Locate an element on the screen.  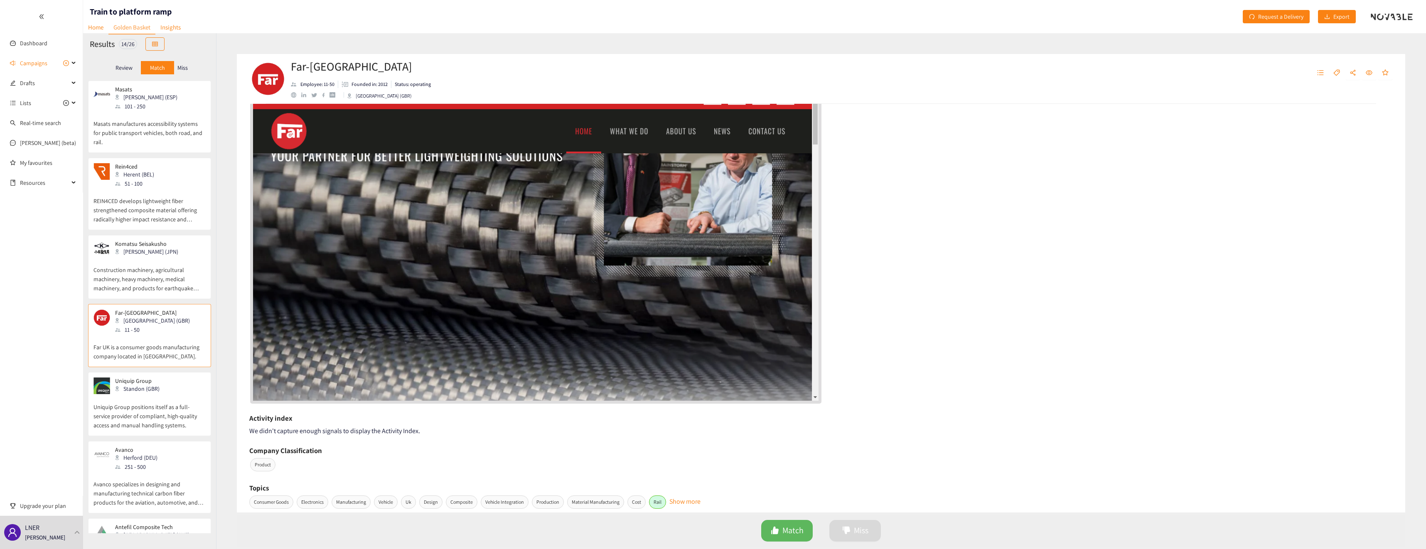
span: download is located at coordinates (1327, 17).